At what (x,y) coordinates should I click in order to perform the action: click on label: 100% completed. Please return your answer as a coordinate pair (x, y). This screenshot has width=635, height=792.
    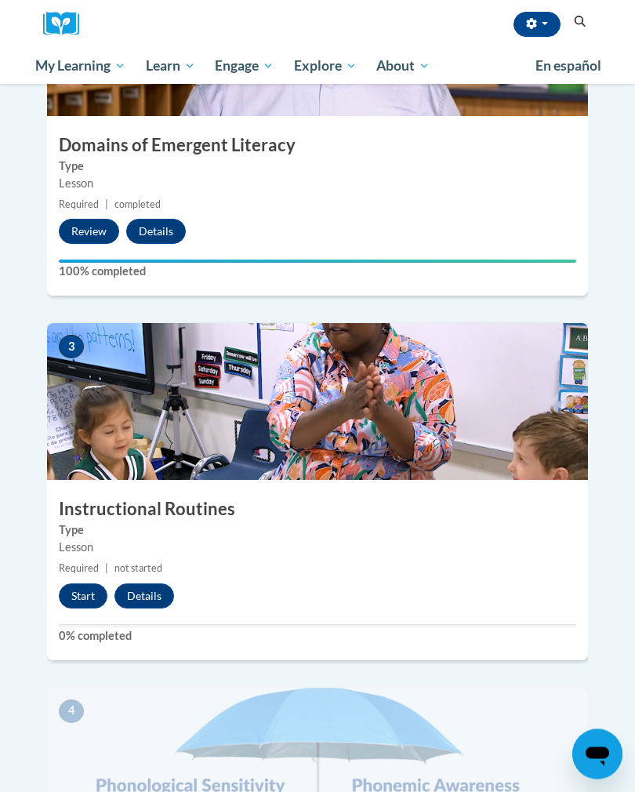
    Looking at the image, I should click on (317, 272).